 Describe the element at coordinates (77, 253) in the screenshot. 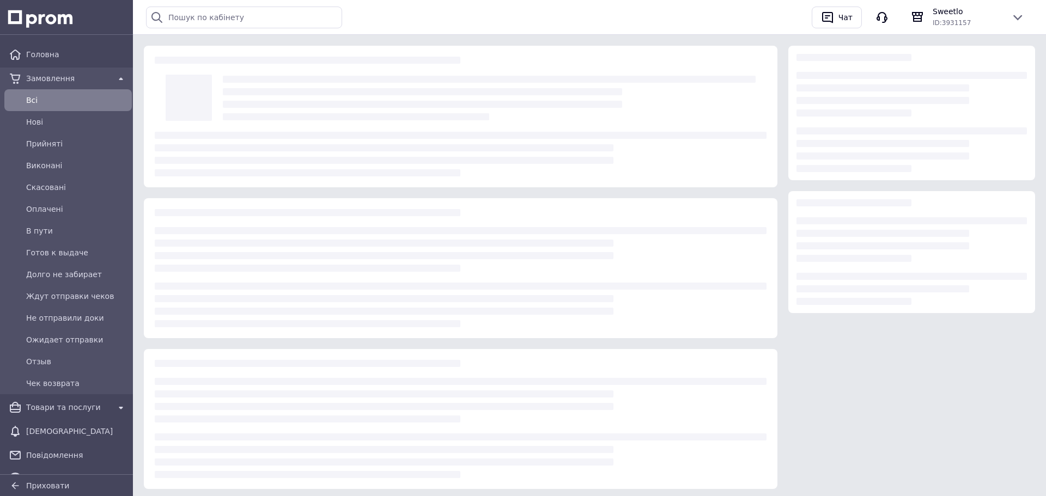

I see `span: Готов к выдаче` at that location.